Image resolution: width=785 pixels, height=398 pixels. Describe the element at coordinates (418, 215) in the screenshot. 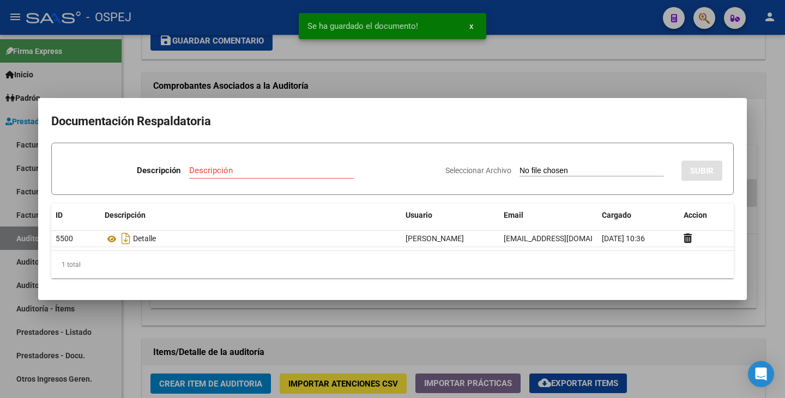

I see `span: Usuario` at that location.